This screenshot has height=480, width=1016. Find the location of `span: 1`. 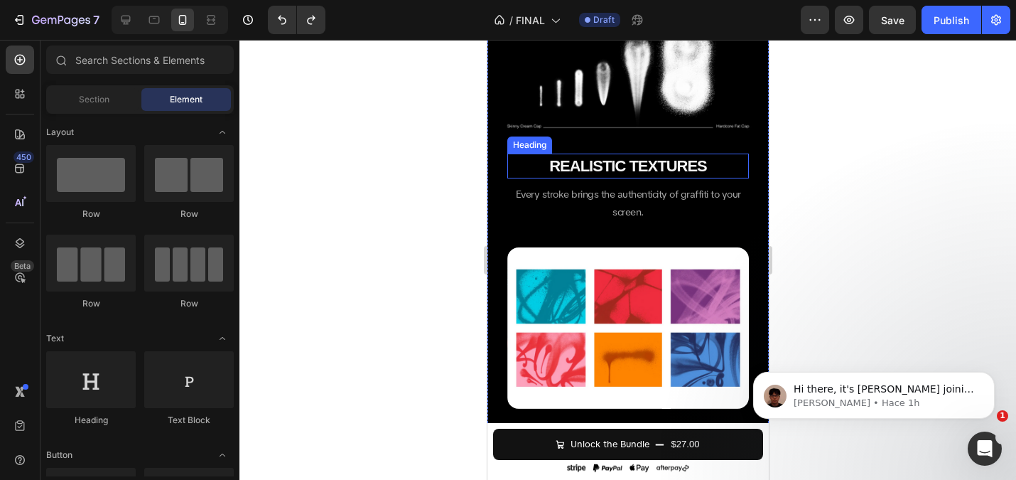

span: 1 is located at coordinates (1003, 416).